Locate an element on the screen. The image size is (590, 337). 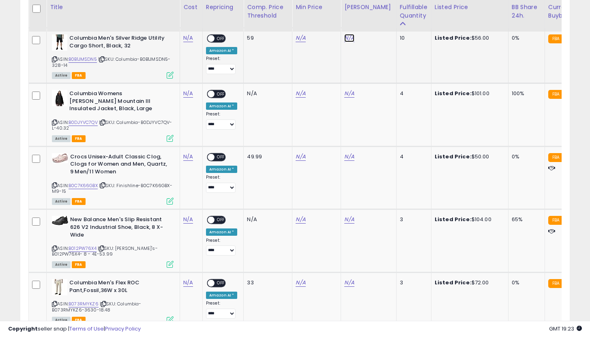
div: 65% is located at coordinates (525, 220).